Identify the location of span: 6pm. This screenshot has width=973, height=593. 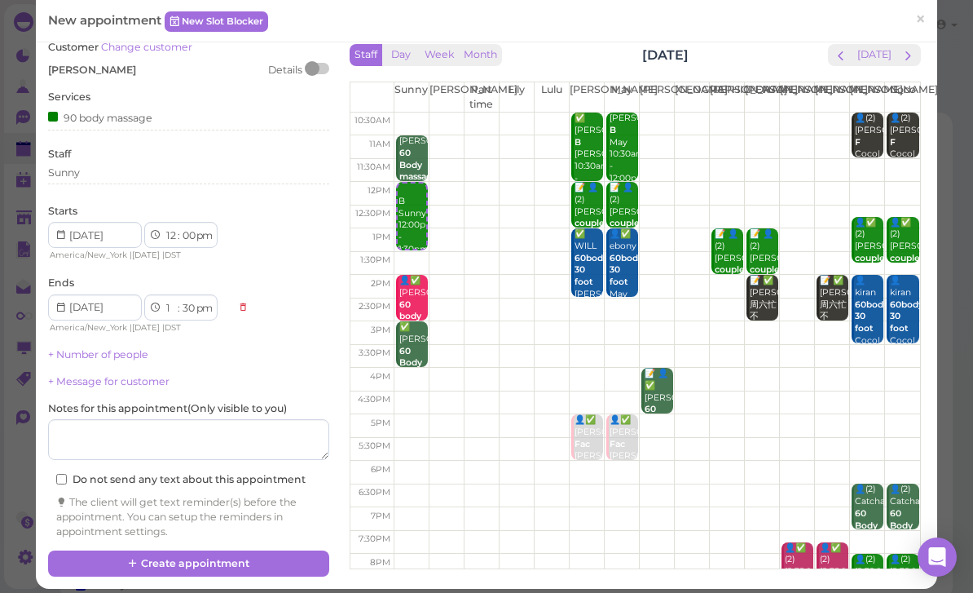
(381, 469).